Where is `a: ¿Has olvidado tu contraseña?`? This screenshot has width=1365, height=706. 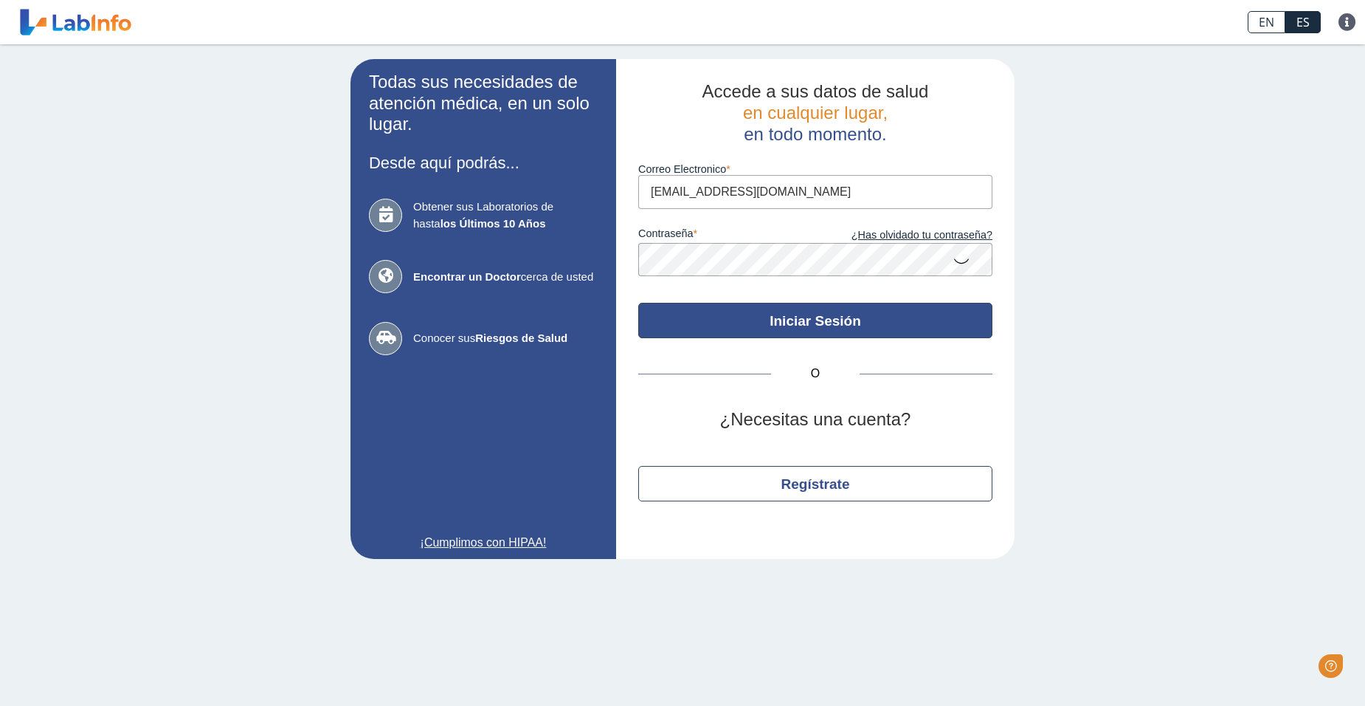 a: ¿Has olvidado tu contraseña? is located at coordinates (904, 235).